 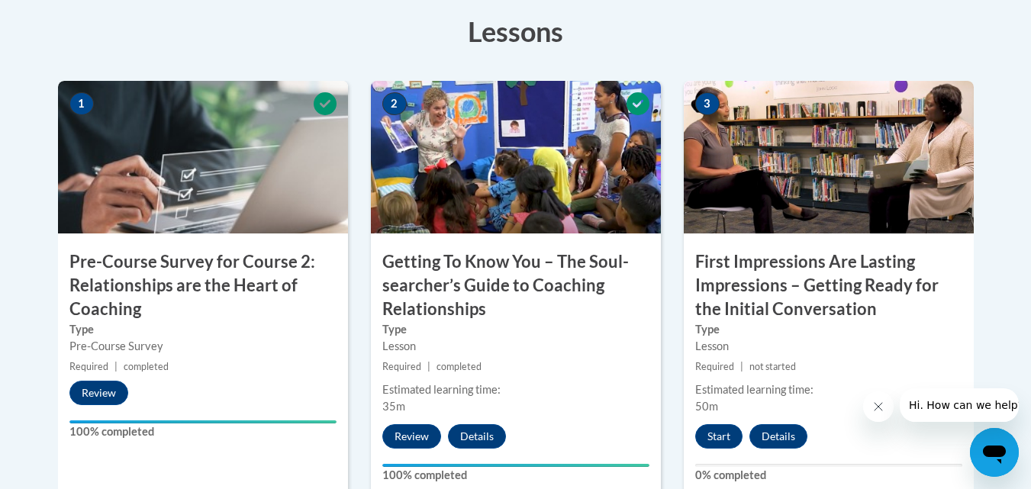 I want to click on span: 3, so click(x=707, y=104).